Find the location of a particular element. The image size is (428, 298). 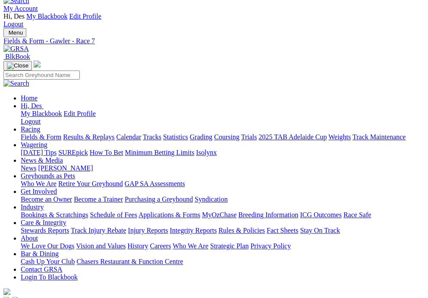

a: Contact GRSA is located at coordinates (41, 269).